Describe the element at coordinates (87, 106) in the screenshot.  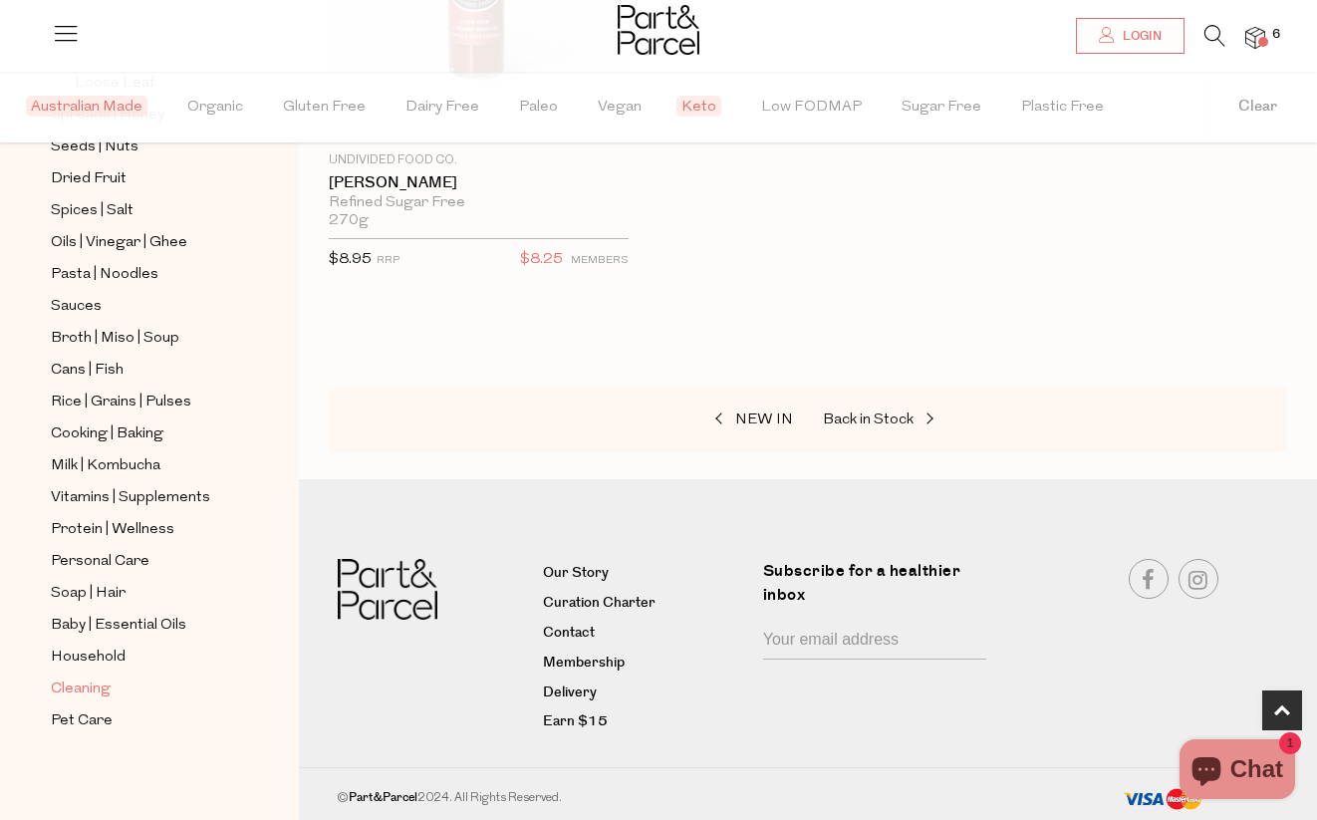
I see `span: Australian Made` at that location.